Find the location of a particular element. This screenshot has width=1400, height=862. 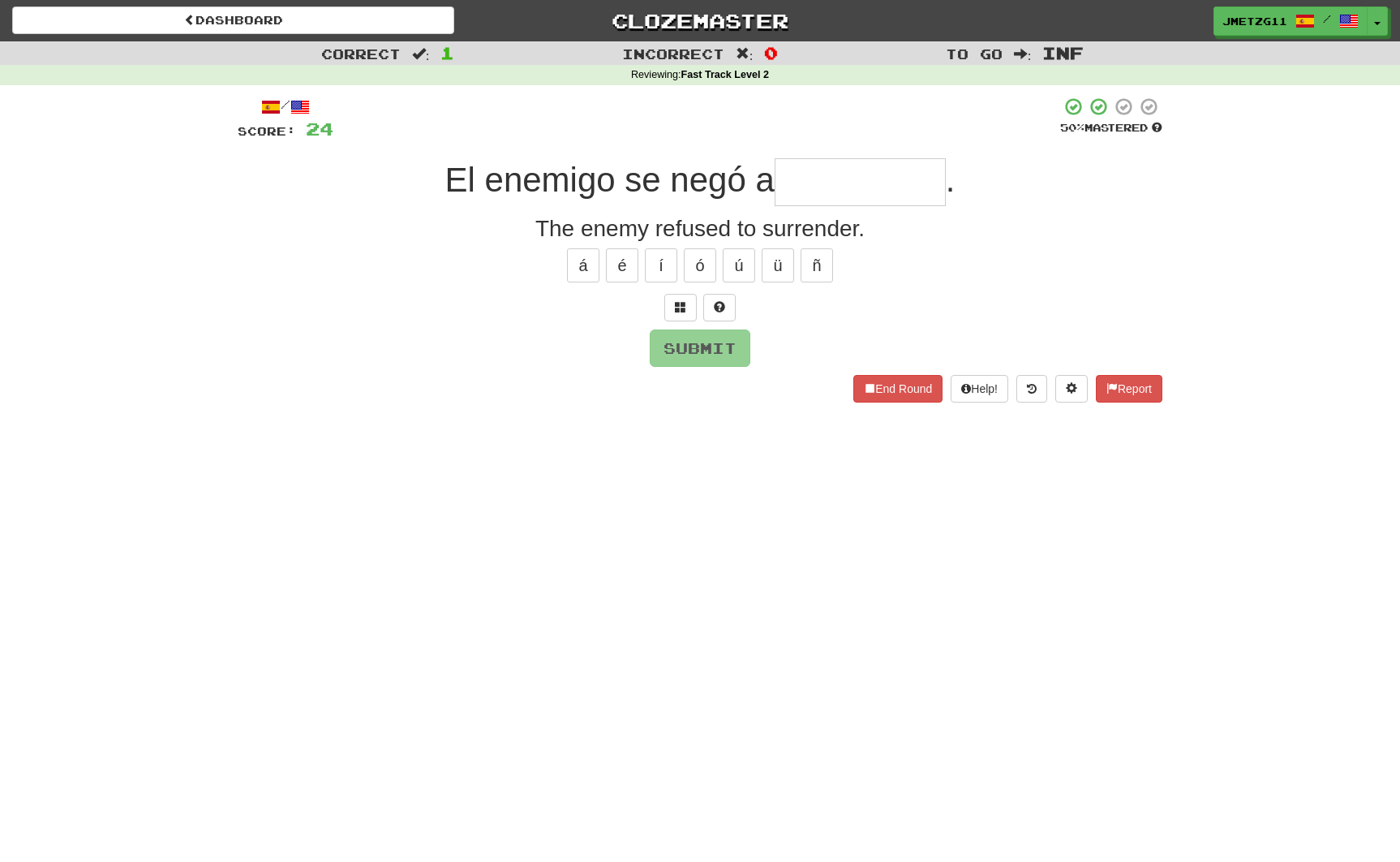

span: Inf is located at coordinates (1063, 52).